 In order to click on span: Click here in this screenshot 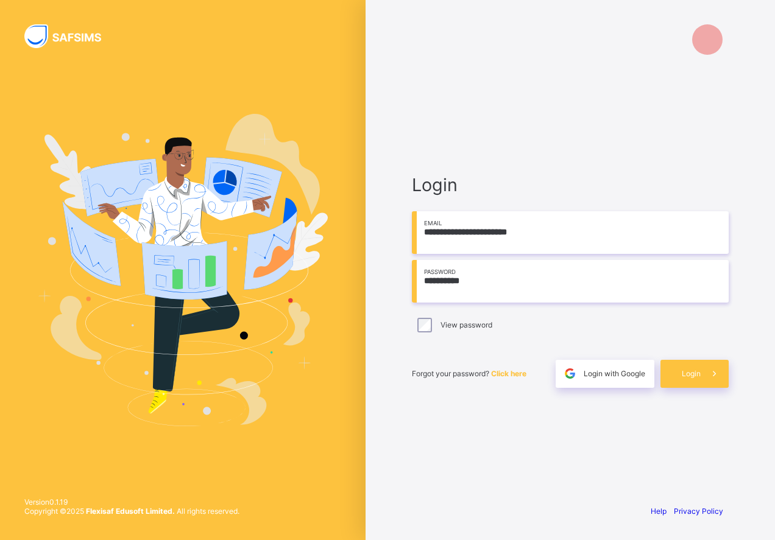, I will do `click(509, 374)`.